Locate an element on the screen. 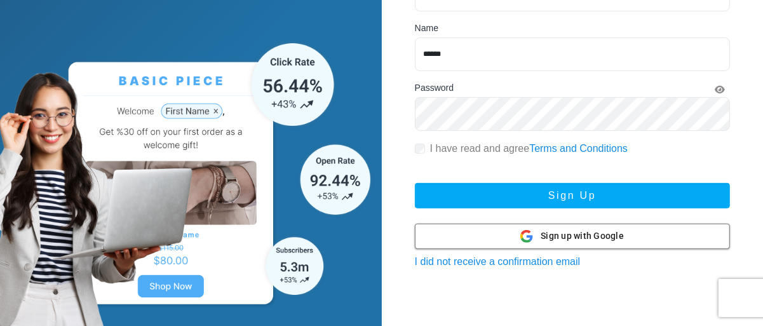  a: I did not receive a confirmation email is located at coordinates (497, 261).